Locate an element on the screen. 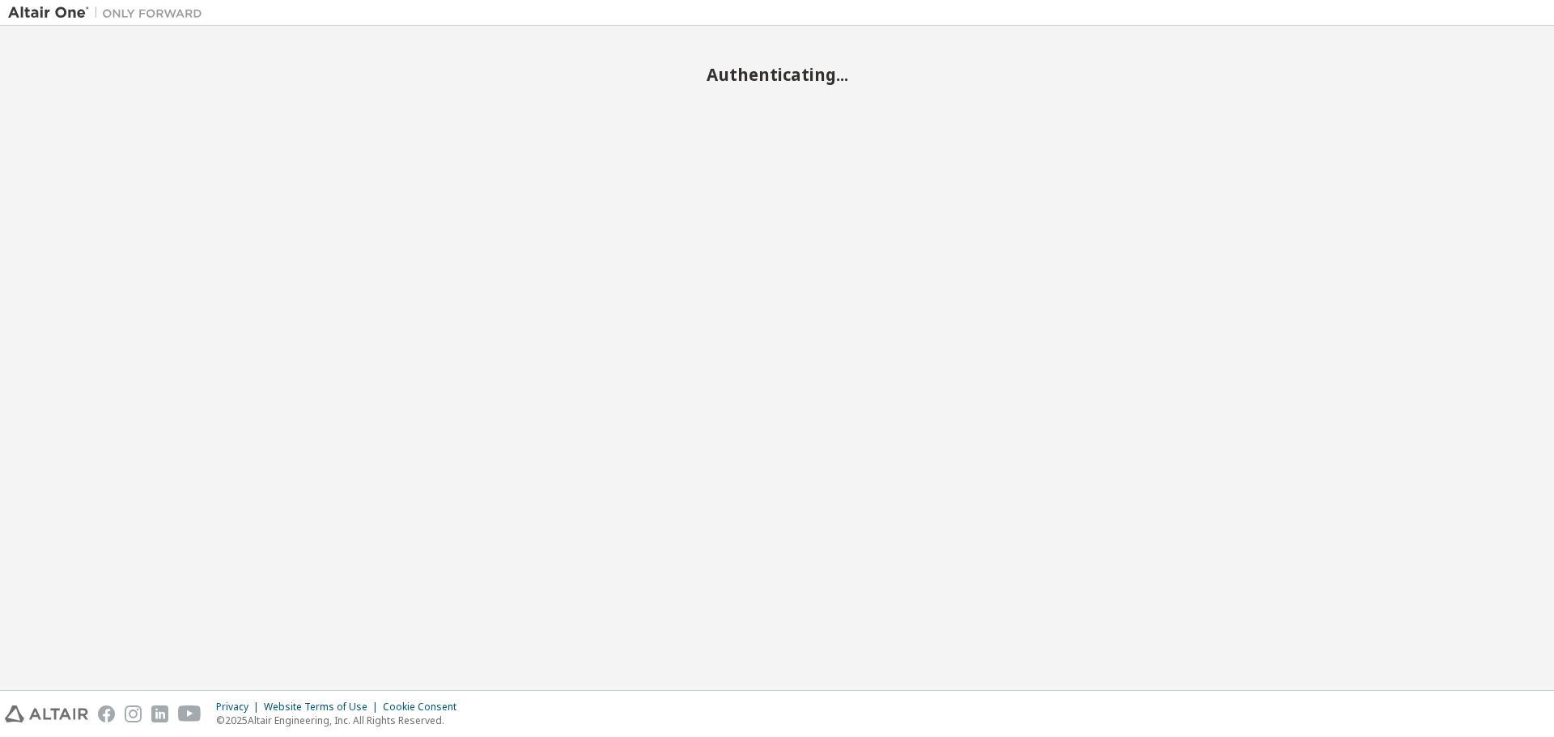 The height and width of the screenshot is (737, 1554). img: youtube.svg is located at coordinates (189, 714).